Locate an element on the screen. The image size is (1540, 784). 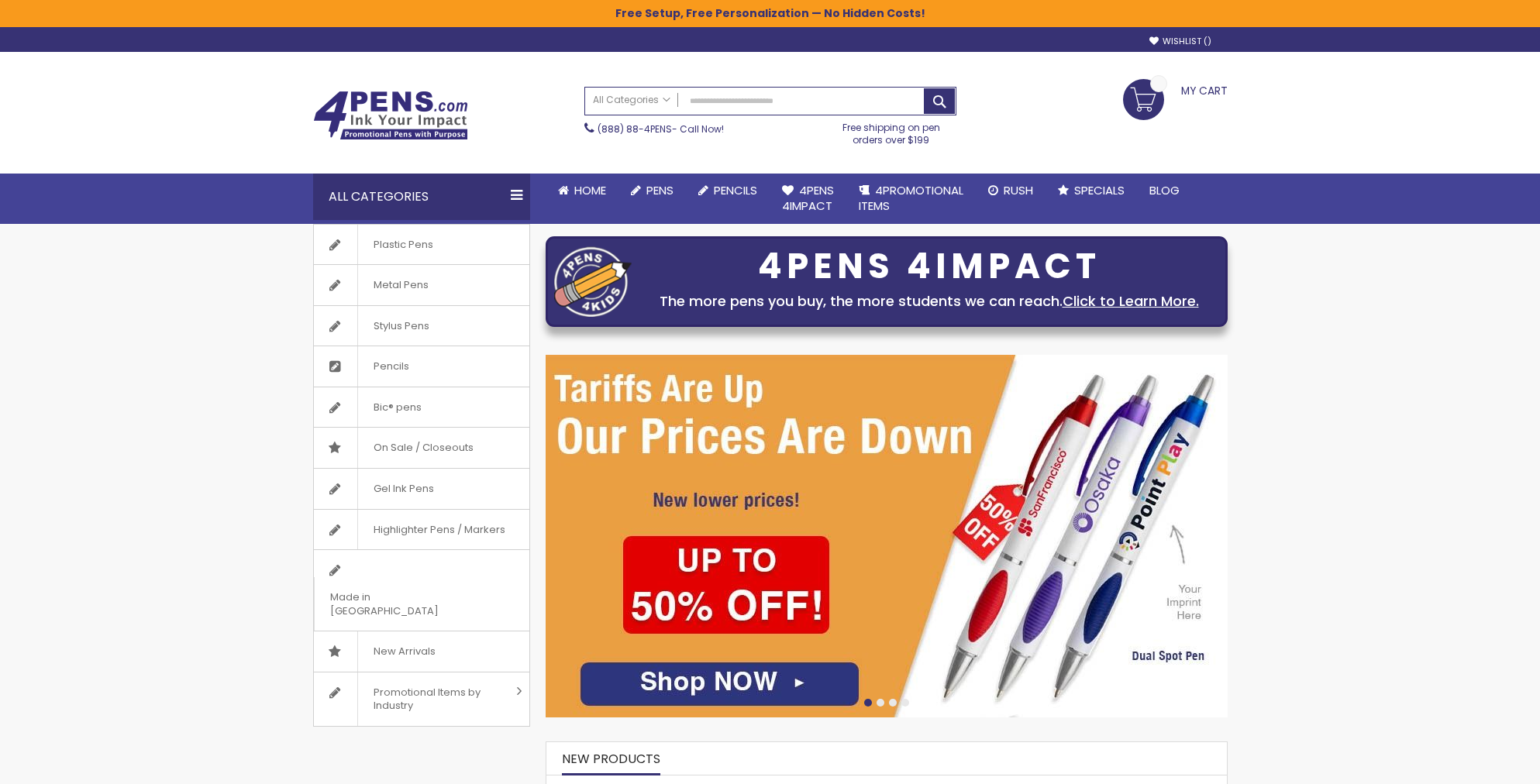
div: Free shipping on pen orders over $199 is located at coordinates (892, 131).